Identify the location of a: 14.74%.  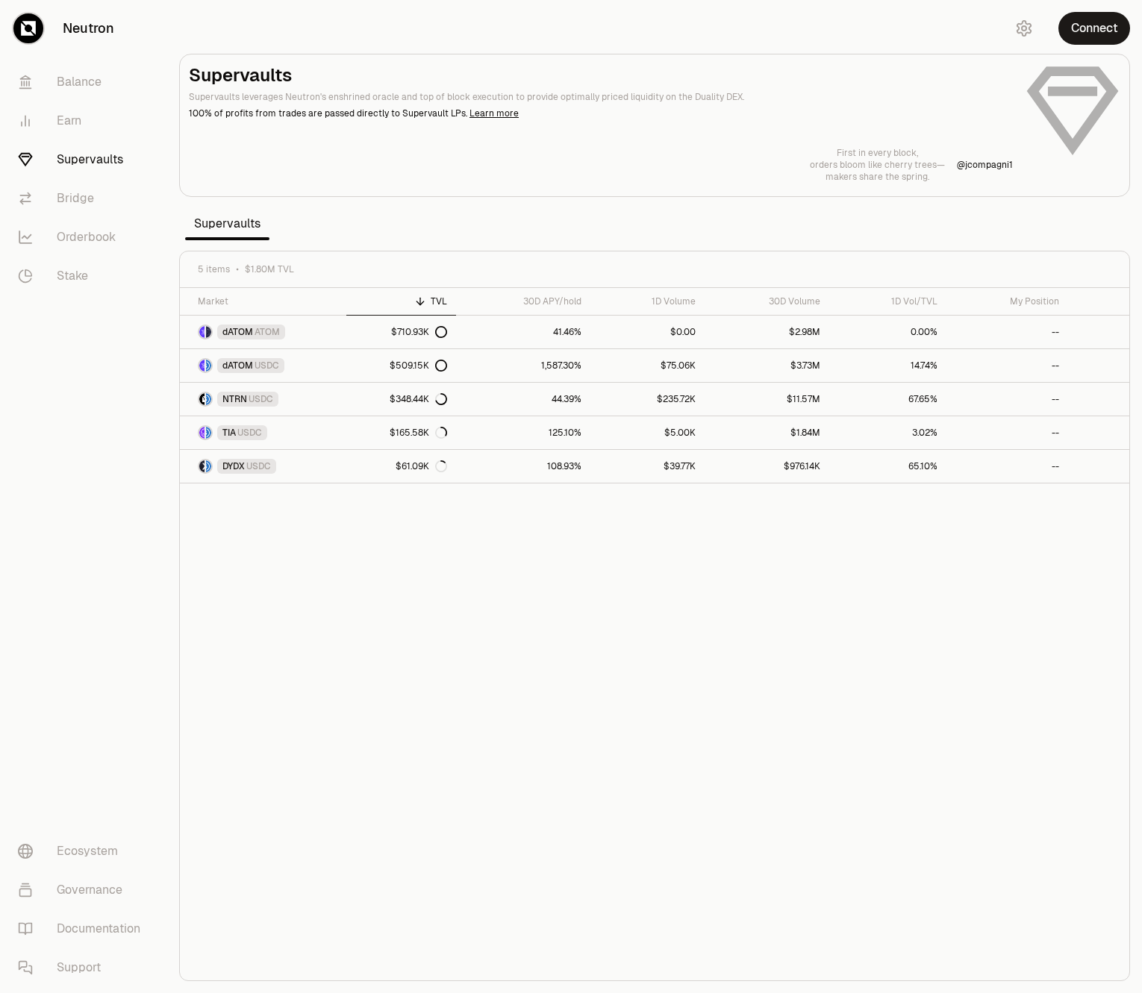
(887, 366).